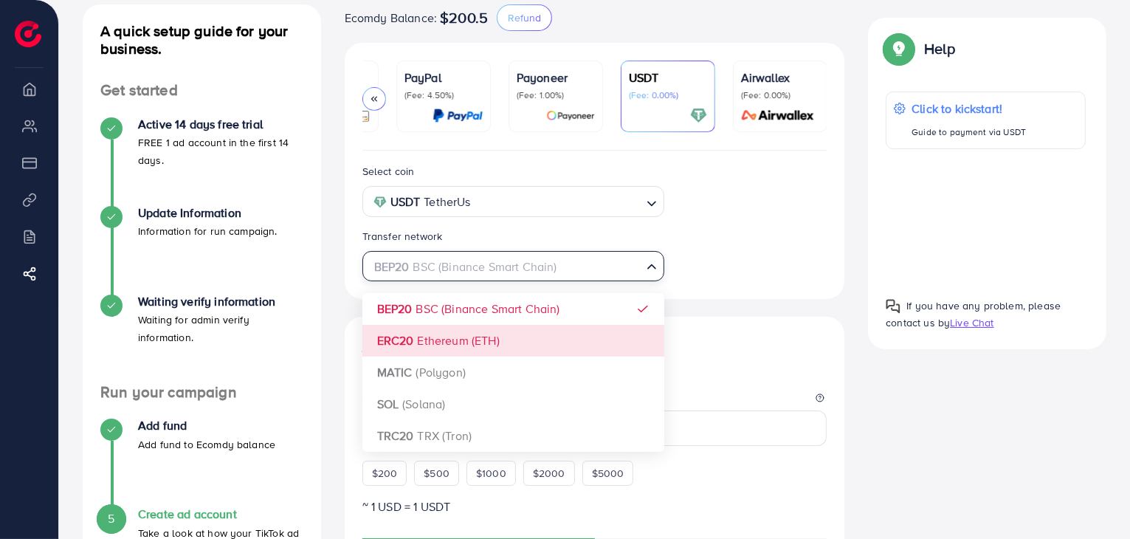 The width and height of the screenshot is (1130, 539). Describe the element at coordinates (973, 314) in the screenshot. I see `span: If you have any problem, please contact us by` at that location.